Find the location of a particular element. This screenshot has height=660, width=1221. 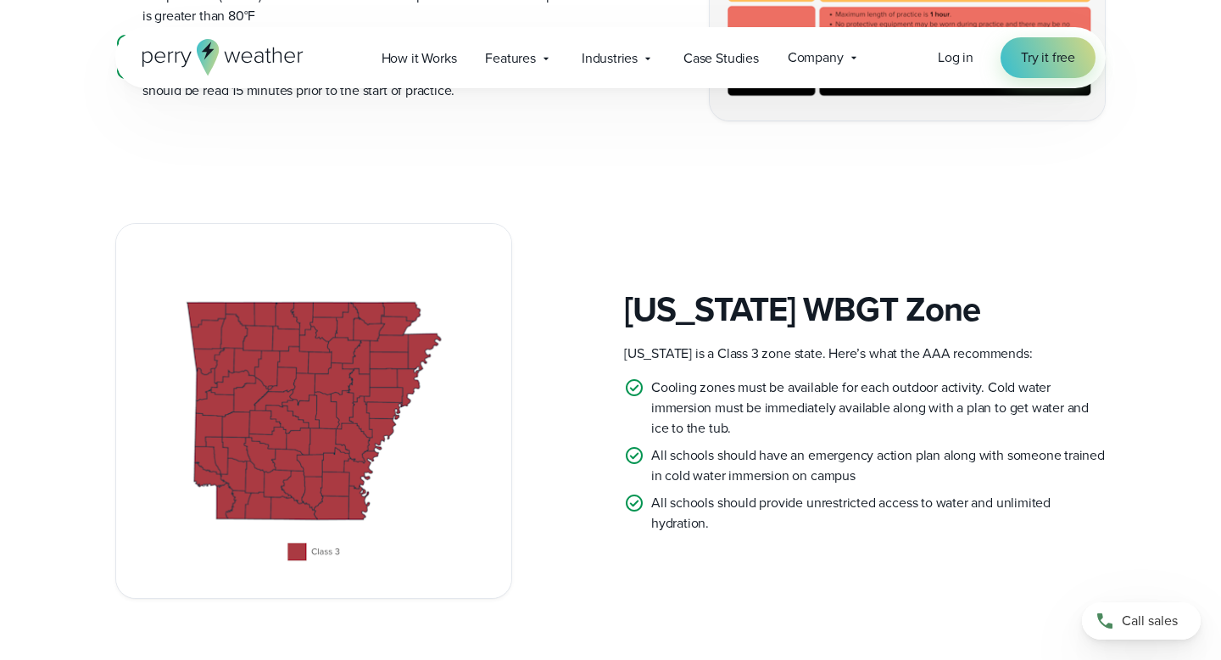

span: Company is located at coordinates (816, 58).